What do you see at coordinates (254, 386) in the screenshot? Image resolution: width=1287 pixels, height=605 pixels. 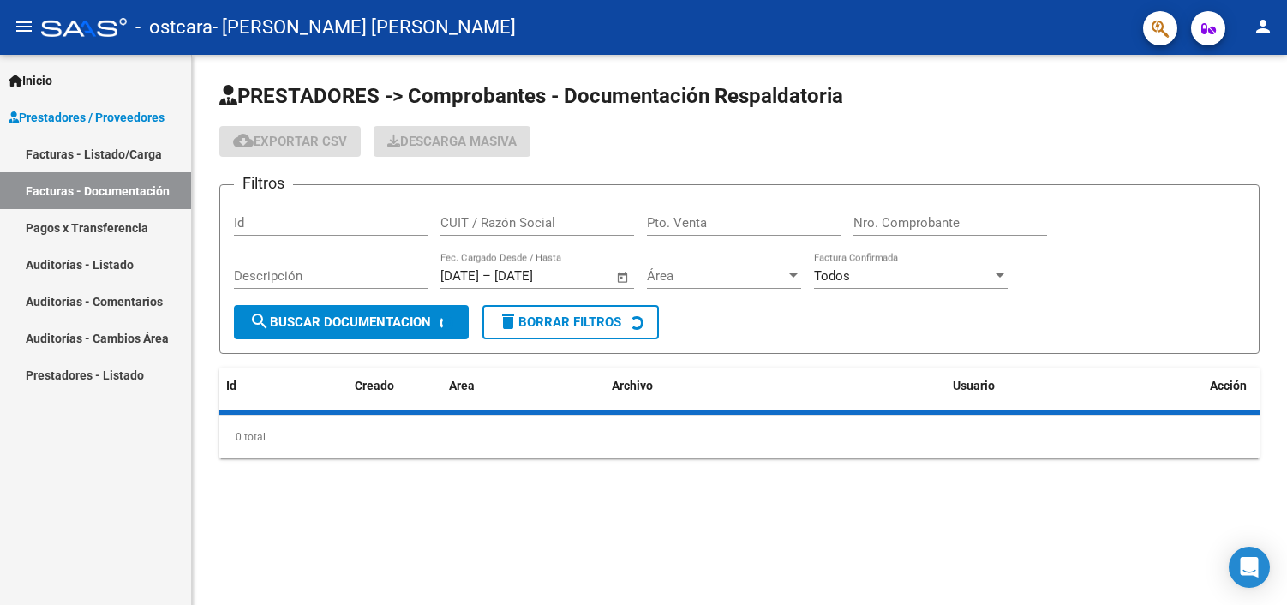 I see `datatable-header-cell: Id` at bounding box center [254, 386].